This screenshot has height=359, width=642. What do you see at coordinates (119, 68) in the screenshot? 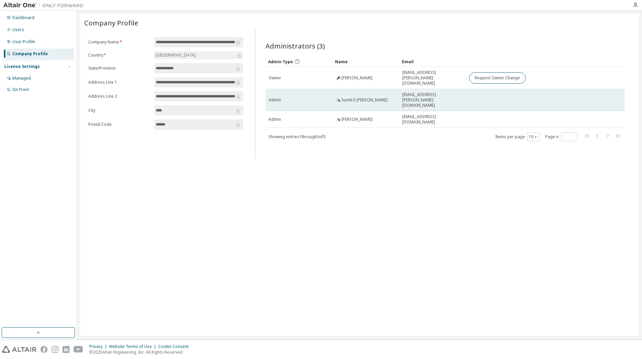
I see `label: State/Province` at bounding box center [119, 68].